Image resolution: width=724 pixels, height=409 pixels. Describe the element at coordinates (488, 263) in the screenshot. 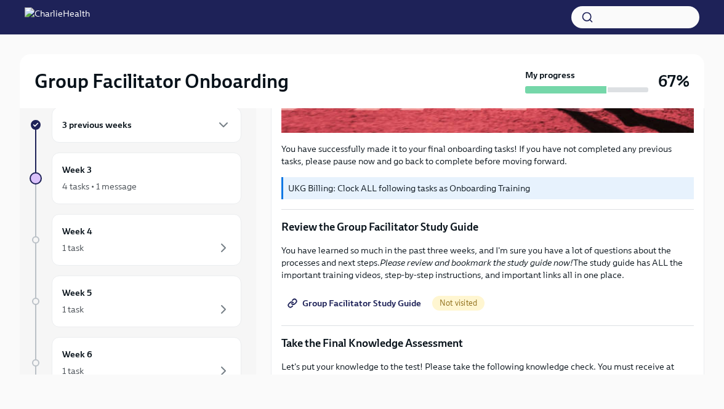

I see `p: You have learned so much in the past three weeks, and I'm sure you have a lot of questions about ...` at that location.